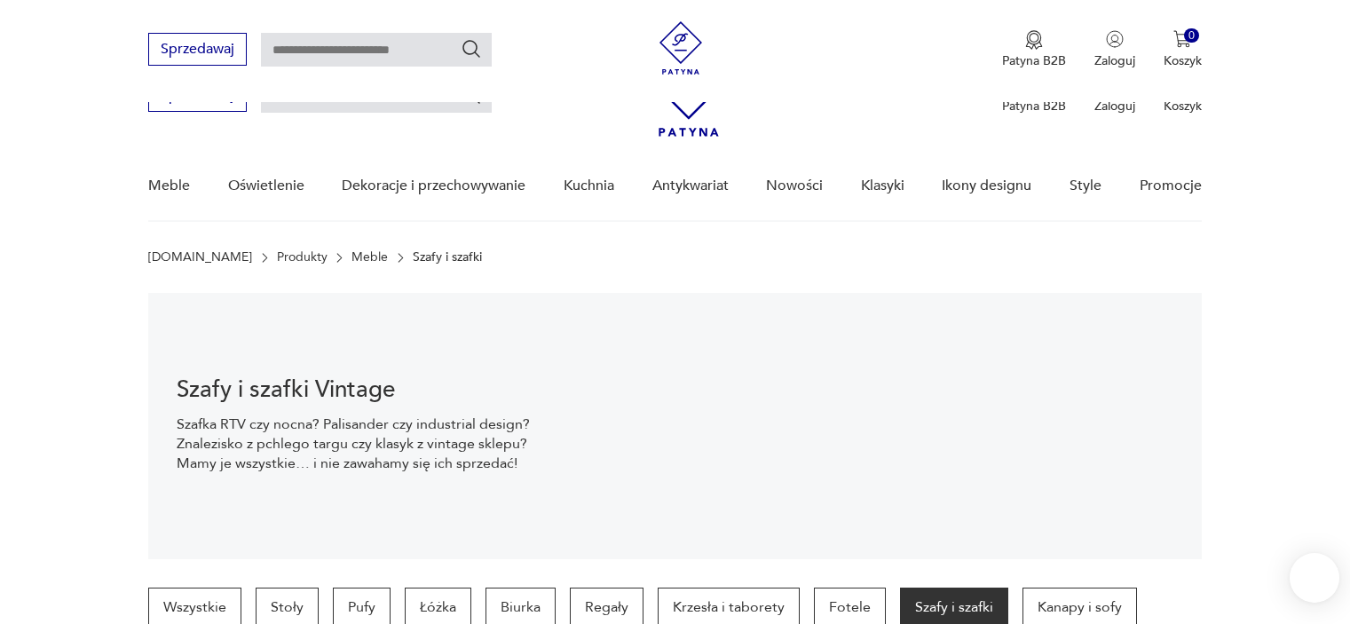  What do you see at coordinates (1171, 186) in the screenshot?
I see `a: Promocje` at bounding box center [1171, 186].